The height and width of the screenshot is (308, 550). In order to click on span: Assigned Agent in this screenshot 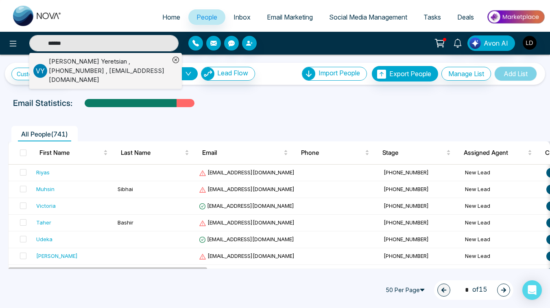, I will do `click(495, 153)`.